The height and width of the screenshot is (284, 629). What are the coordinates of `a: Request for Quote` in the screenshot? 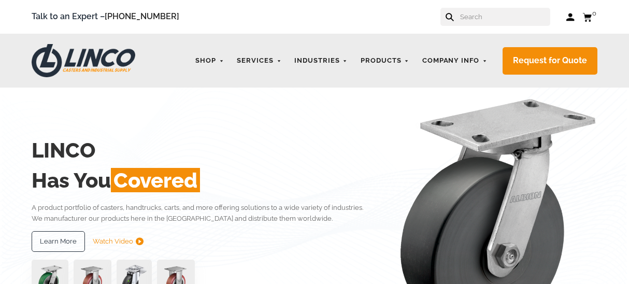 It's located at (550, 61).